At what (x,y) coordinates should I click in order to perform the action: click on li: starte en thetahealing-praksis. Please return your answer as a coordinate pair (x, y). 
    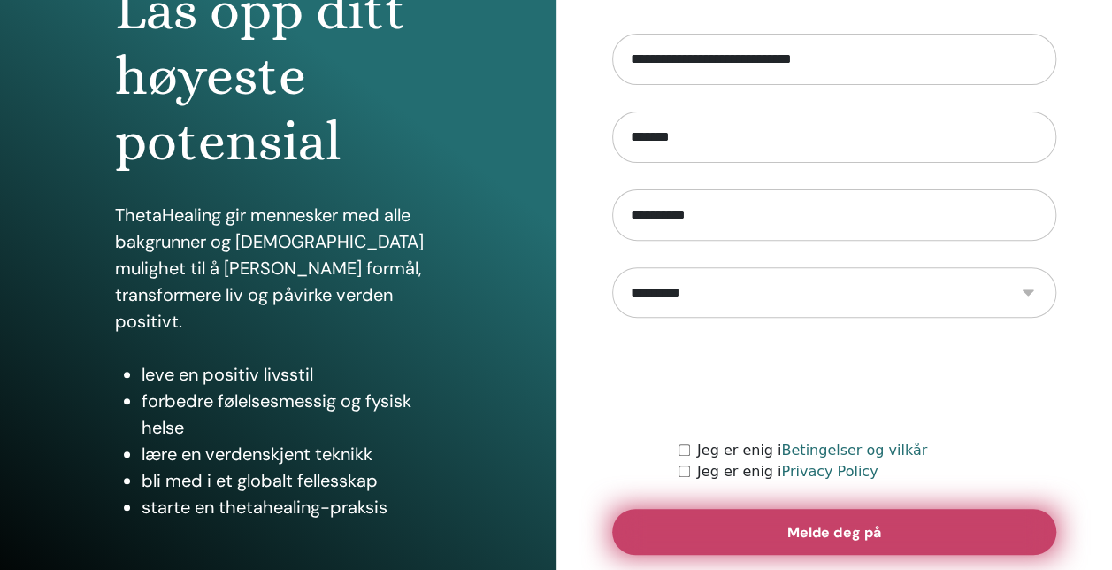
    Looking at the image, I should click on (291, 507).